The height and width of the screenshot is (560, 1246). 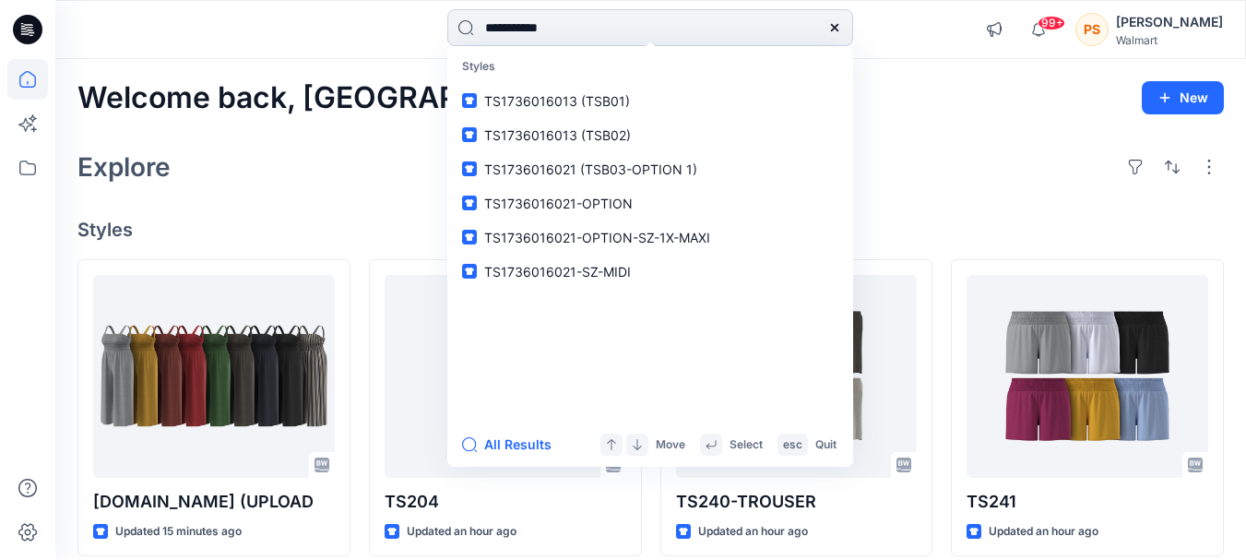 I want to click on span: TS1736016021-OPTION-SZ-1X-MAXI, so click(x=596, y=237).